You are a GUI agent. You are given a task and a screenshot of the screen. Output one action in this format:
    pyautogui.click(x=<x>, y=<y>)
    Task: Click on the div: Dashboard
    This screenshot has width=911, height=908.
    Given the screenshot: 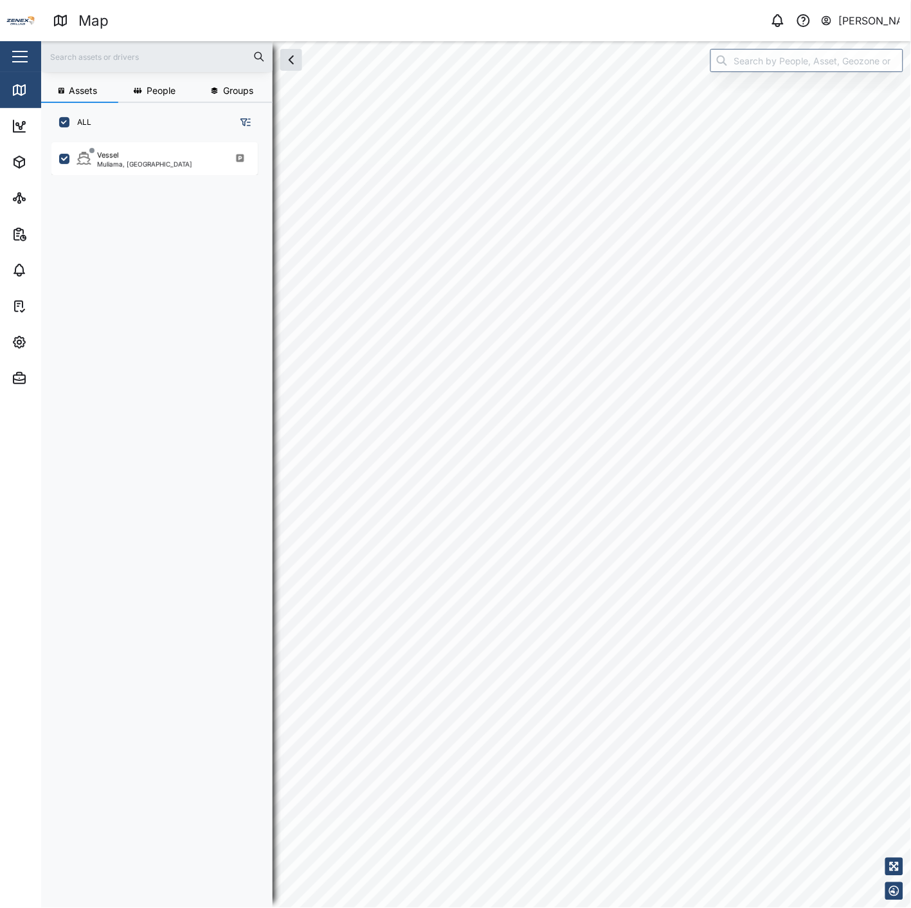 What is the action you would take?
    pyautogui.click(x=62, y=126)
    